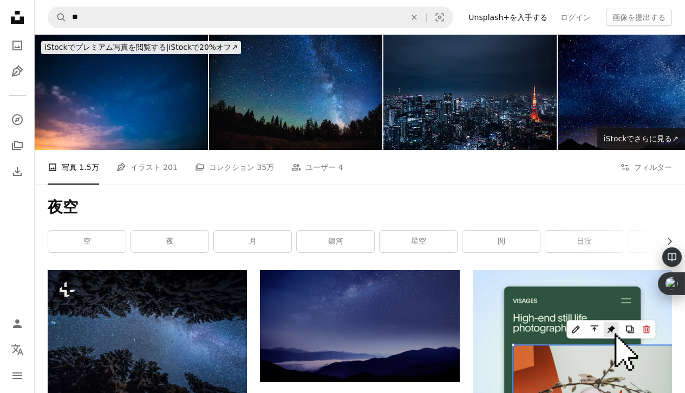 Image resolution: width=685 pixels, height=393 pixels. What do you see at coordinates (470, 92) in the screenshot?
I see `img: 美しい東京の街並みの夜景` at bounding box center [470, 92].